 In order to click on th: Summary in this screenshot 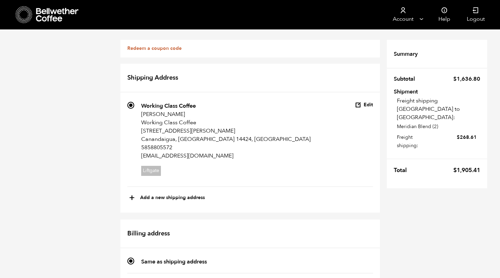, I will do `click(407, 54)`.